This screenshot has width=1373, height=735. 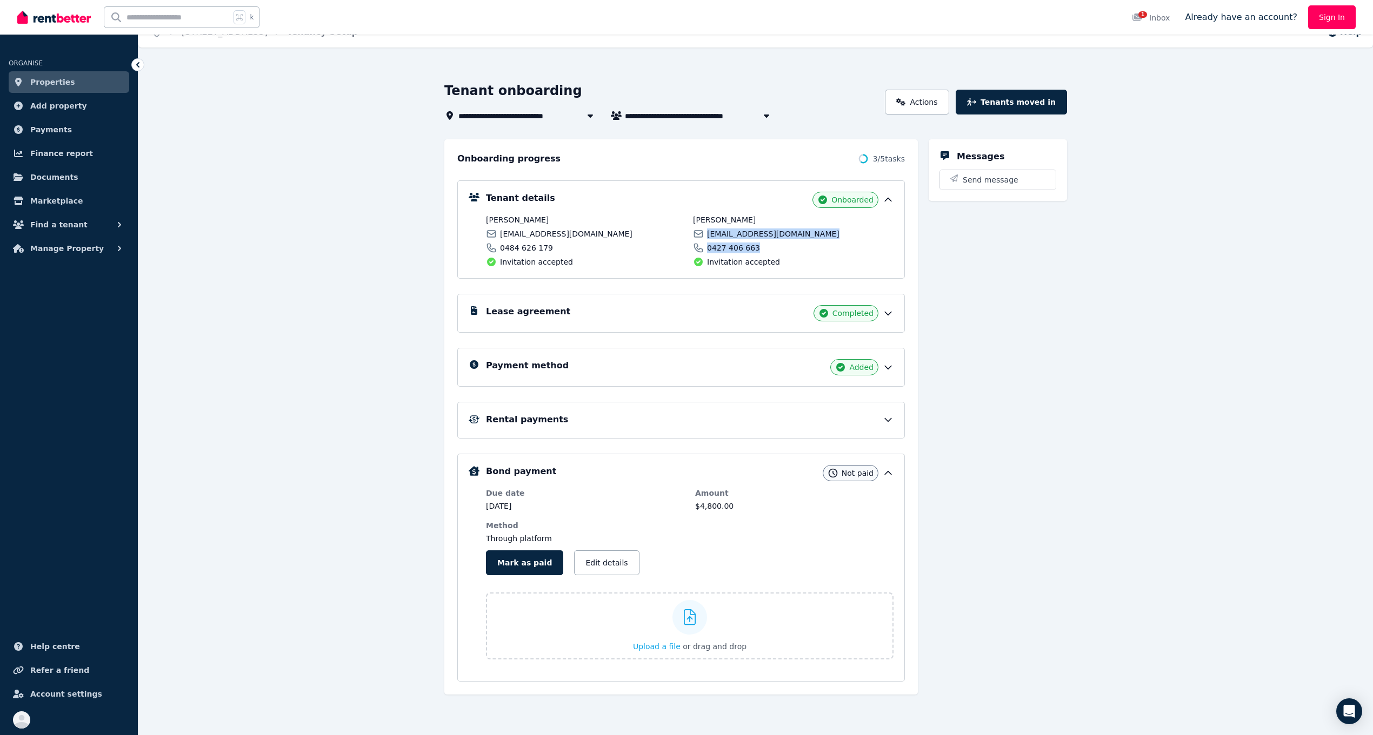 I want to click on span: ORGANISE, so click(x=25, y=63).